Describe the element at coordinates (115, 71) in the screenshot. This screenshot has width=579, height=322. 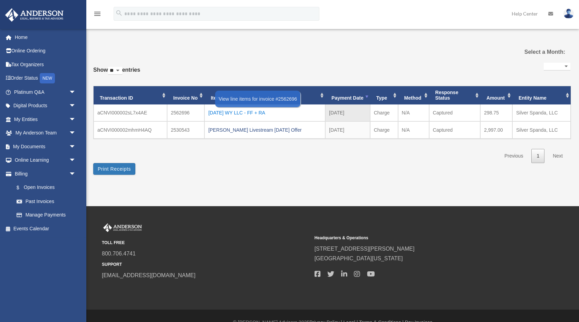
I see `select: Showentries` at that location.